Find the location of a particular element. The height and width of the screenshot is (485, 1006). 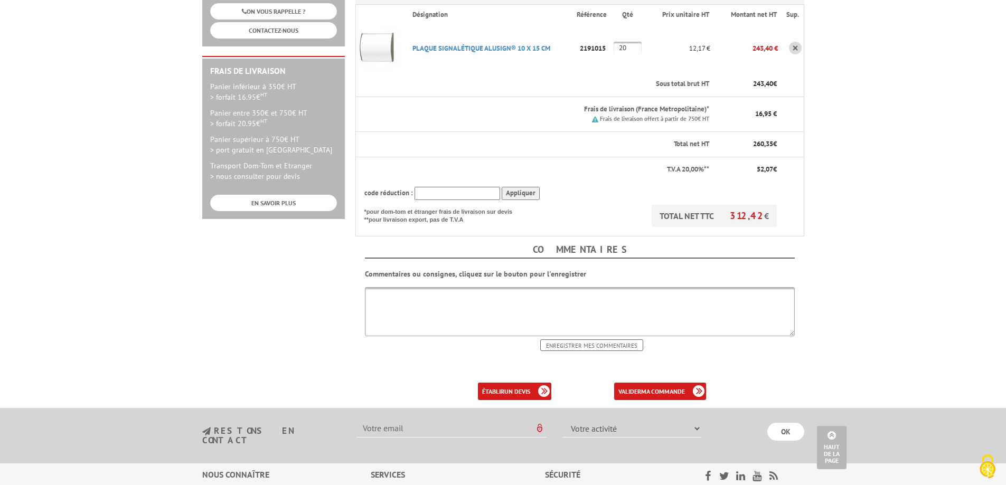

p: Montant net HT is located at coordinates (748, 15).